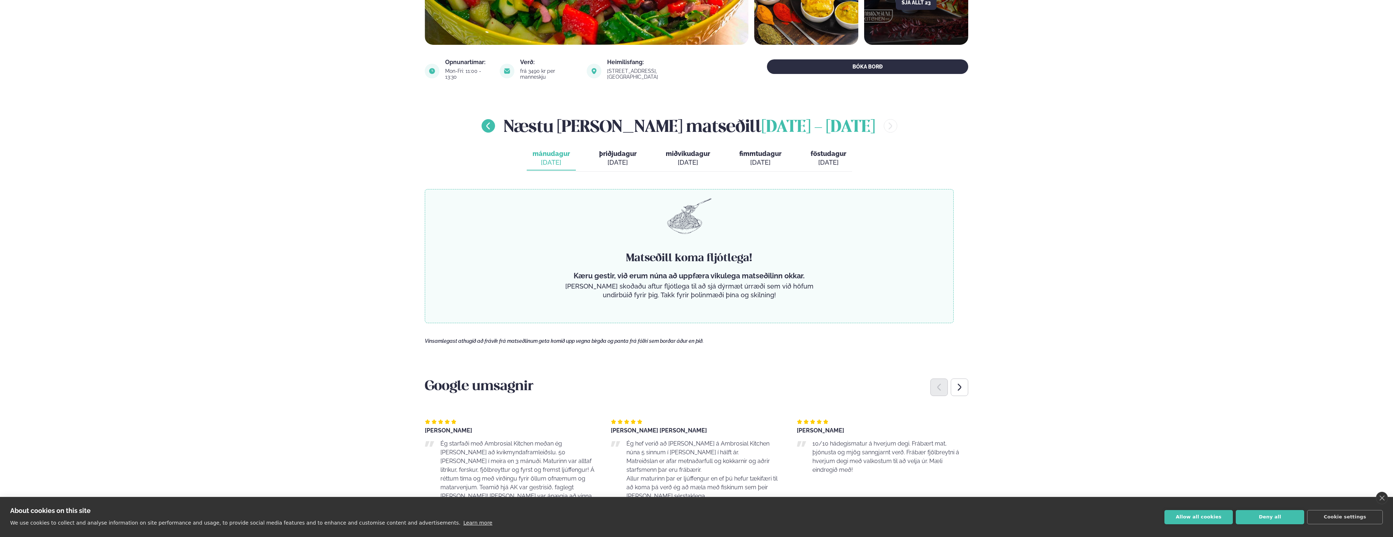 Image resolution: width=1393 pixels, height=537 pixels. What do you see at coordinates (890, 126) in the screenshot?
I see `button: menu-btn-right` at bounding box center [890, 126].